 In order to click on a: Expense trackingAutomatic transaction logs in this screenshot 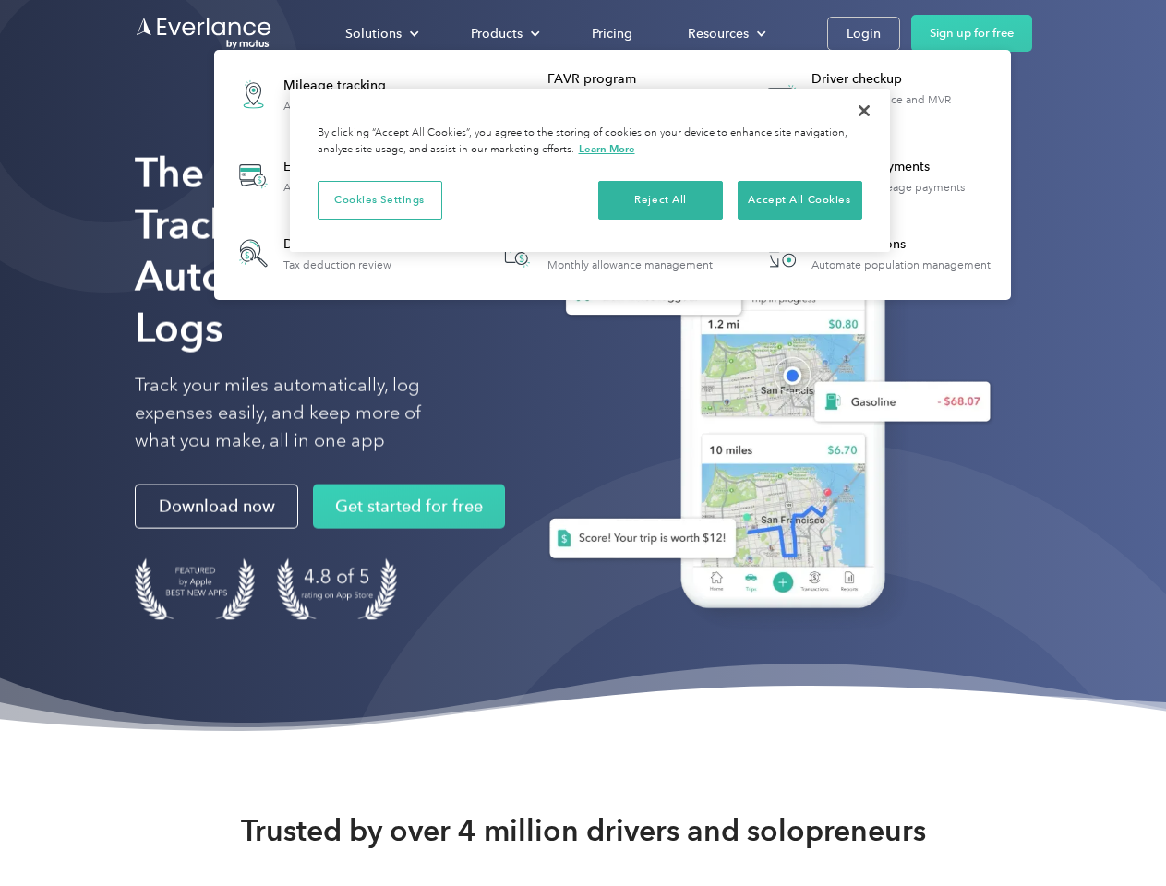, I will do `click(324, 175)`.